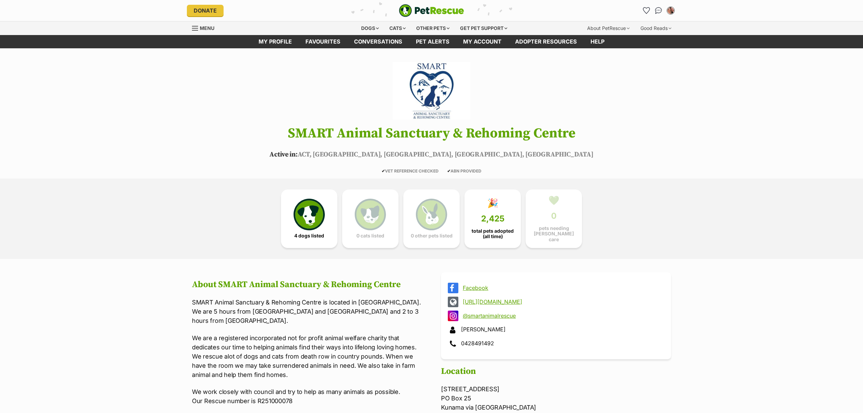 Image resolution: width=863 pixels, height=413 pixels. What do you see at coordinates (371, 214) in the screenshot?
I see `img: cat-icon-068c71abf8fe30c970a85cd354bc8e23425d12f6e8612795f06af48be43a487a.svg` at bounding box center [371, 214].